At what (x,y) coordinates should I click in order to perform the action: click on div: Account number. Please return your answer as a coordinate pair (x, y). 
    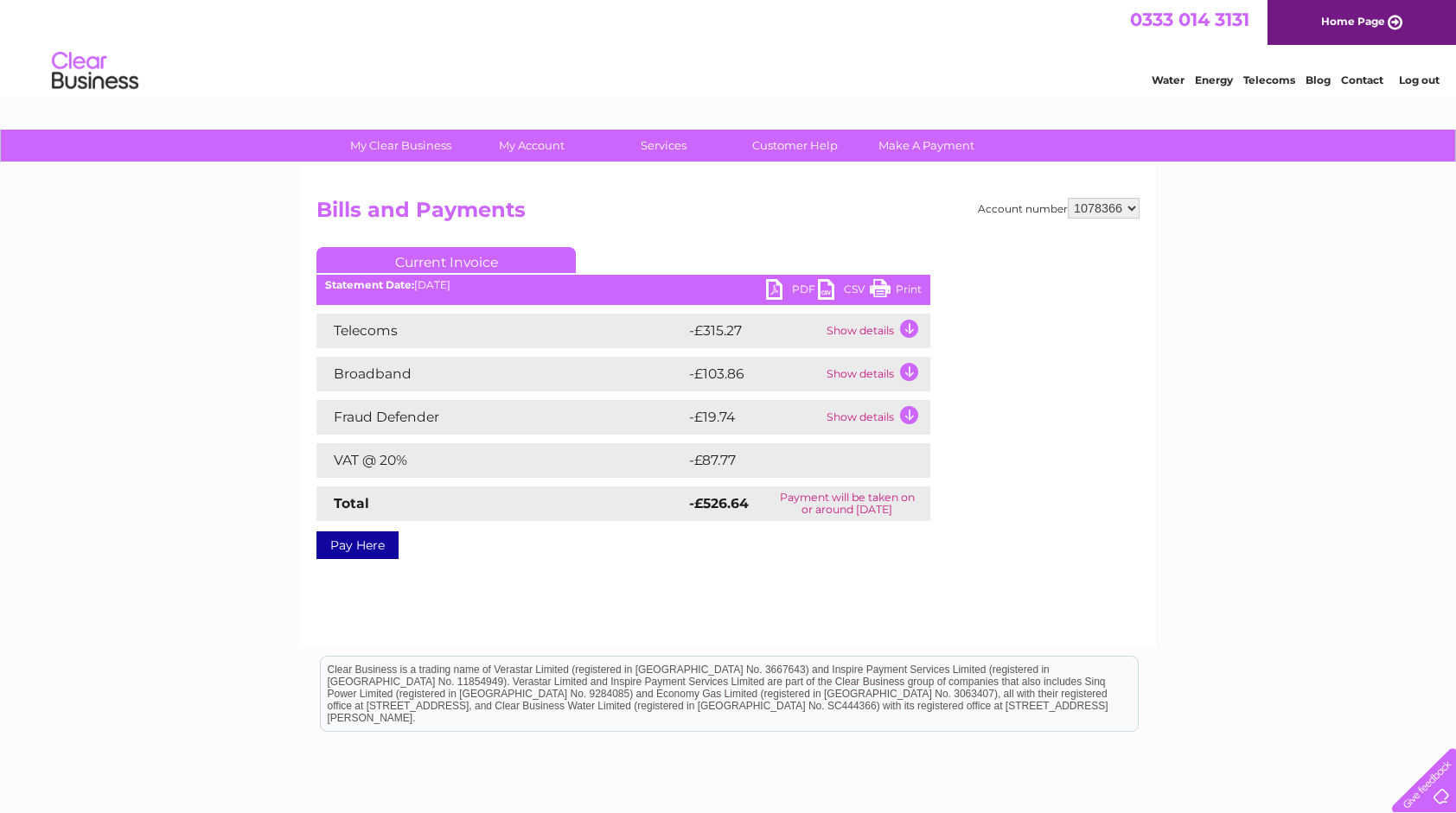
    Looking at the image, I should click on (1058, 208).